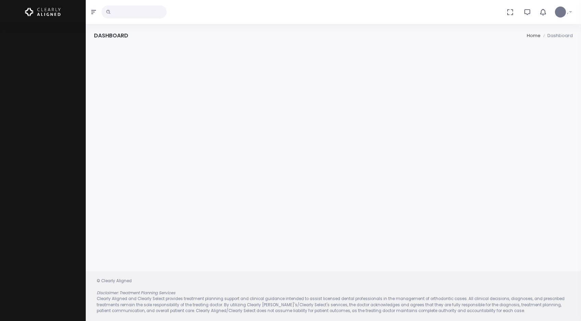 Image resolution: width=581 pixels, height=321 pixels. I want to click on em: Disclaimer: Treatment Planning Services, so click(136, 293).